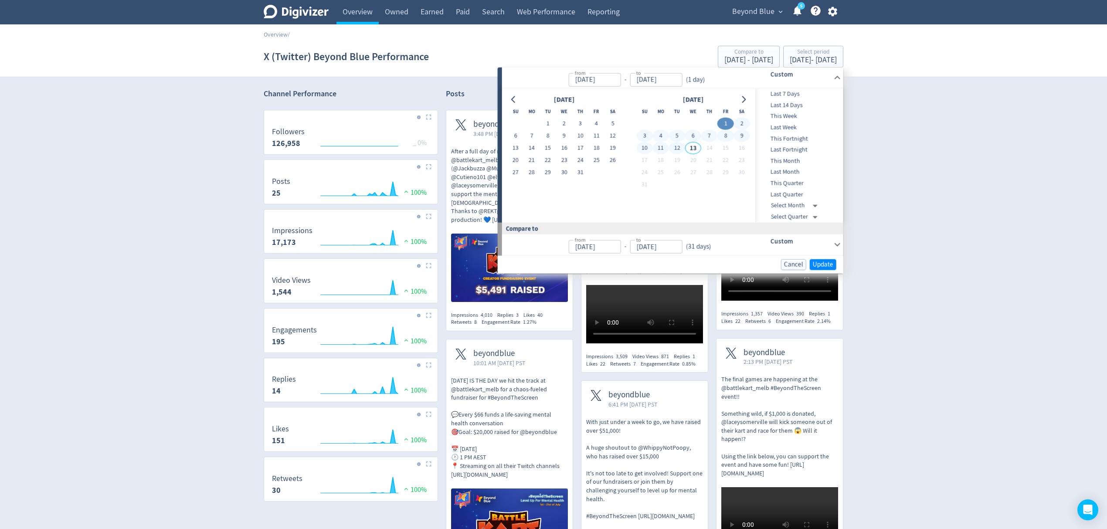  Describe the element at coordinates (644, 173) in the screenshot. I see `button: 24` at that location.